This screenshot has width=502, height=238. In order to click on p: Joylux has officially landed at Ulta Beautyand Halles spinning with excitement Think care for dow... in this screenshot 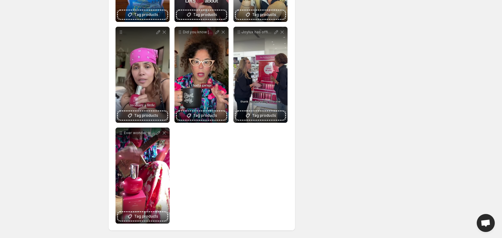, I will do `click(257, 32)`.